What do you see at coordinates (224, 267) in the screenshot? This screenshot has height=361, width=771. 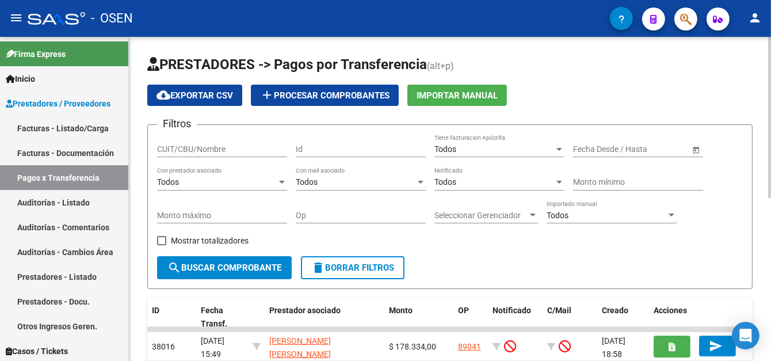 I see `span: Buscar Comprobante` at bounding box center [224, 267].